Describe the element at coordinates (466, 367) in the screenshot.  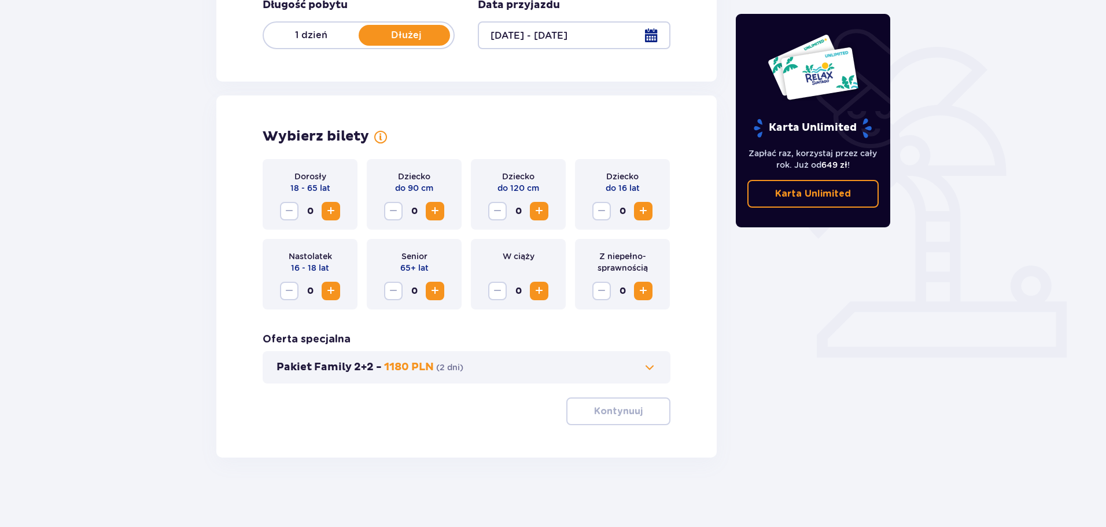
I see `button: Pakiet Family 2+2 -1180 PLN(2 dni)` at that location.